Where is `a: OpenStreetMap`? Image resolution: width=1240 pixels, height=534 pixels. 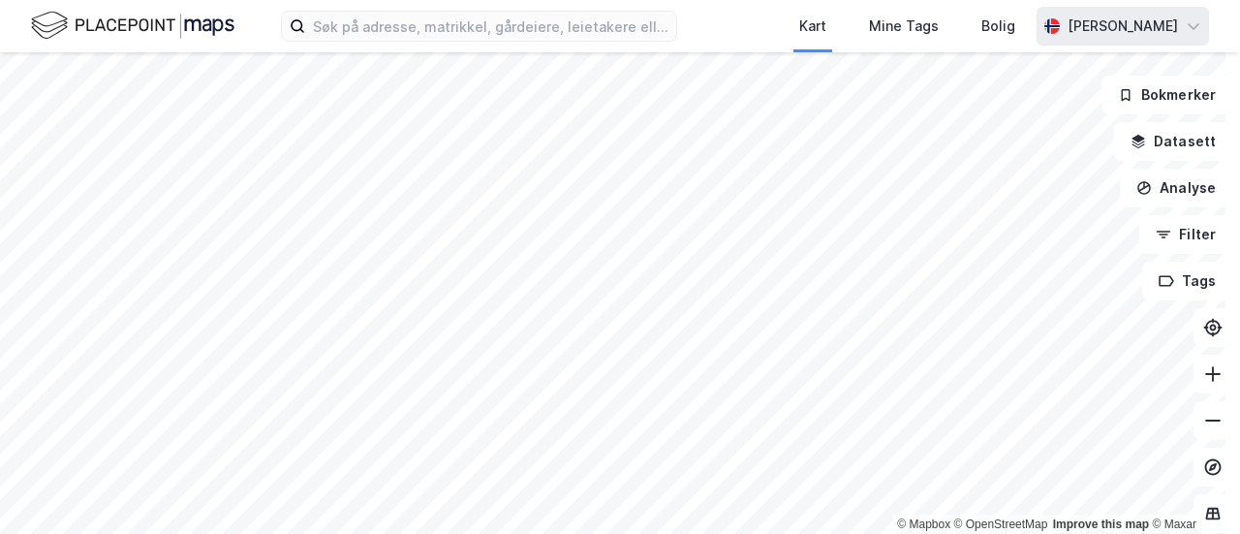
a: OpenStreetMap is located at coordinates (1001, 524).